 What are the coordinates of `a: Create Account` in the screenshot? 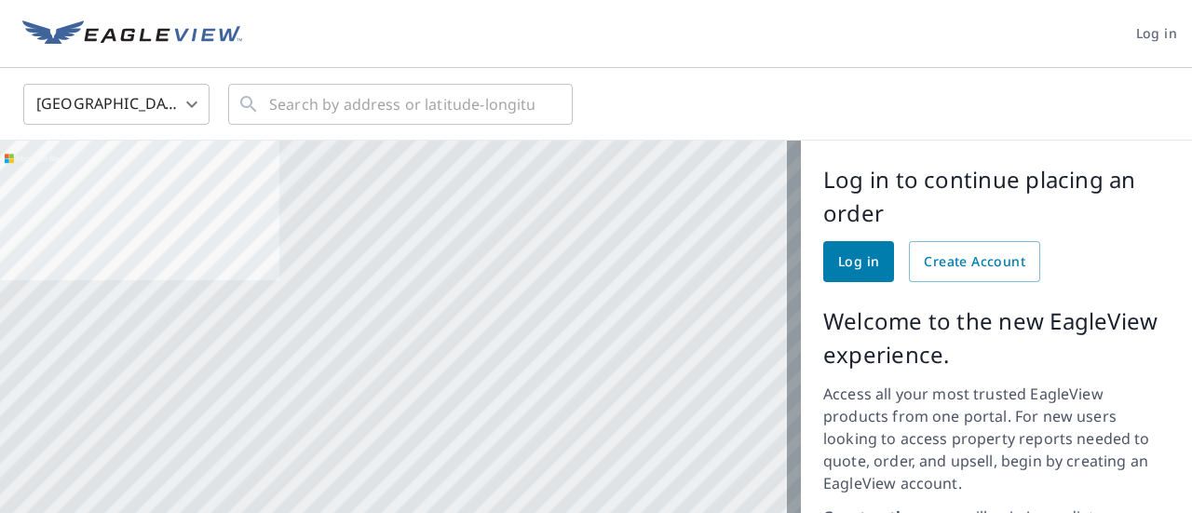 It's located at (974, 262).